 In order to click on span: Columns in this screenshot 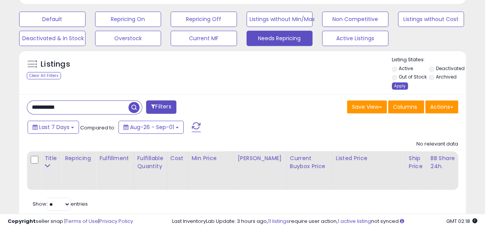, I will do `click(405, 107)`.